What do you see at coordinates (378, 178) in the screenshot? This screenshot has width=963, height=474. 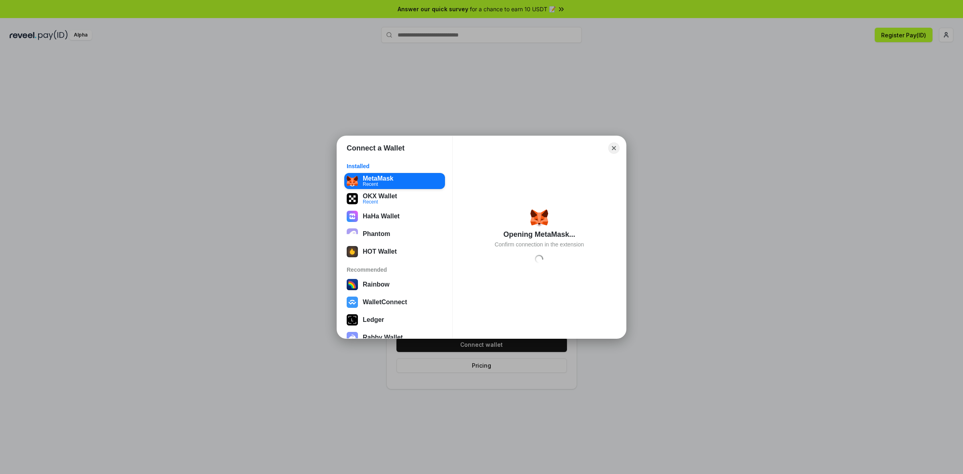 I see `div: MetaMask` at bounding box center [378, 178].